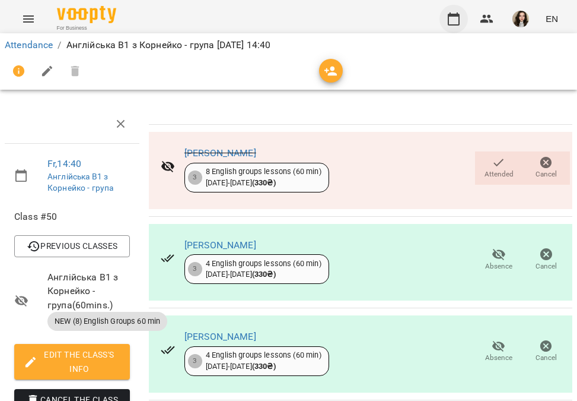  I want to click on button: Attended, so click(499, 168).